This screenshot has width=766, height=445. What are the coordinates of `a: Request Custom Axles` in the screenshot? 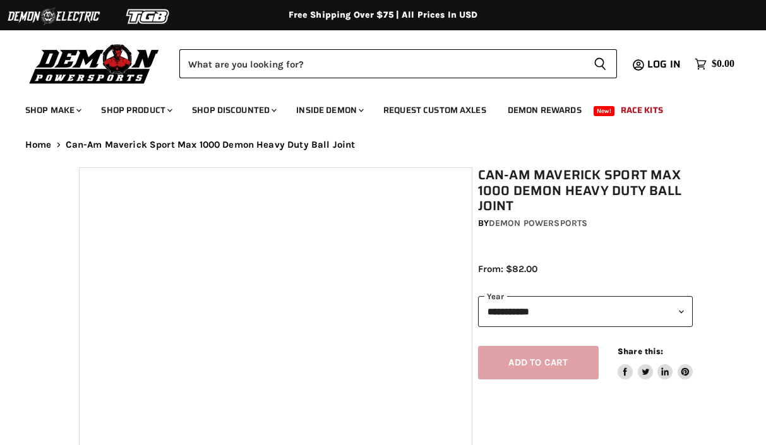 It's located at (435, 110).